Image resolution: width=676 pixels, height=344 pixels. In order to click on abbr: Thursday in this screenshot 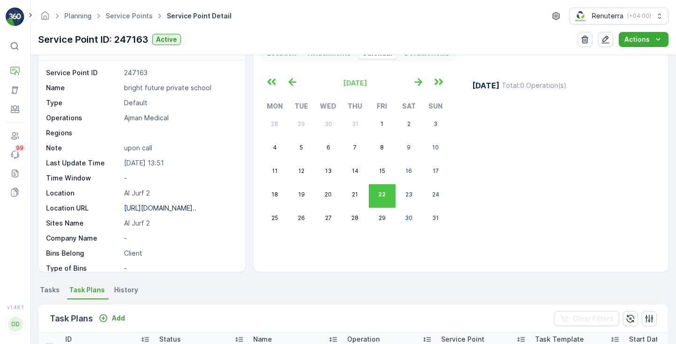, I will do `click(354, 106)`.